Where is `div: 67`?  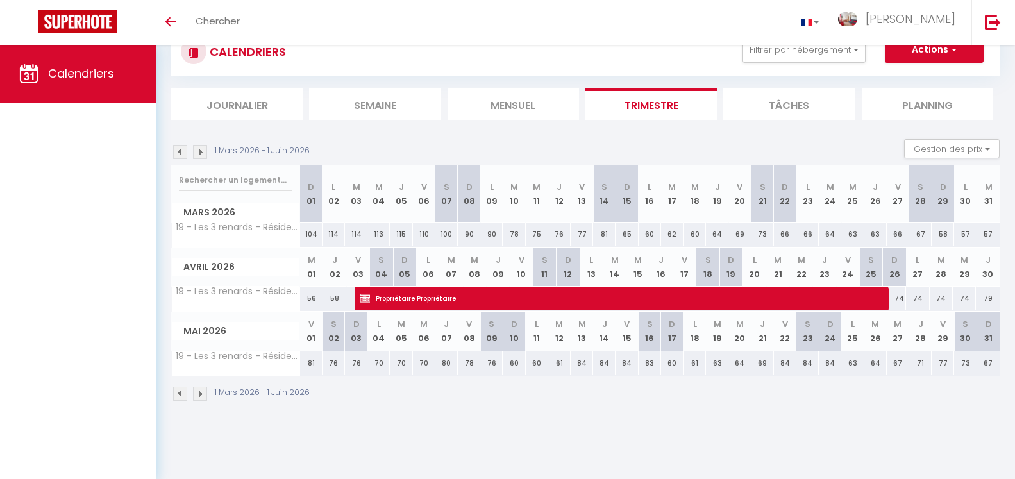 div: 67 is located at coordinates (988, 363).